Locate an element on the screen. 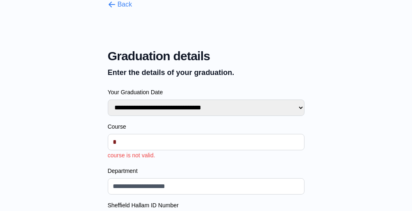 The image size is (412, 211). label: Your Graduation Date is located at coordinates (206, 92).